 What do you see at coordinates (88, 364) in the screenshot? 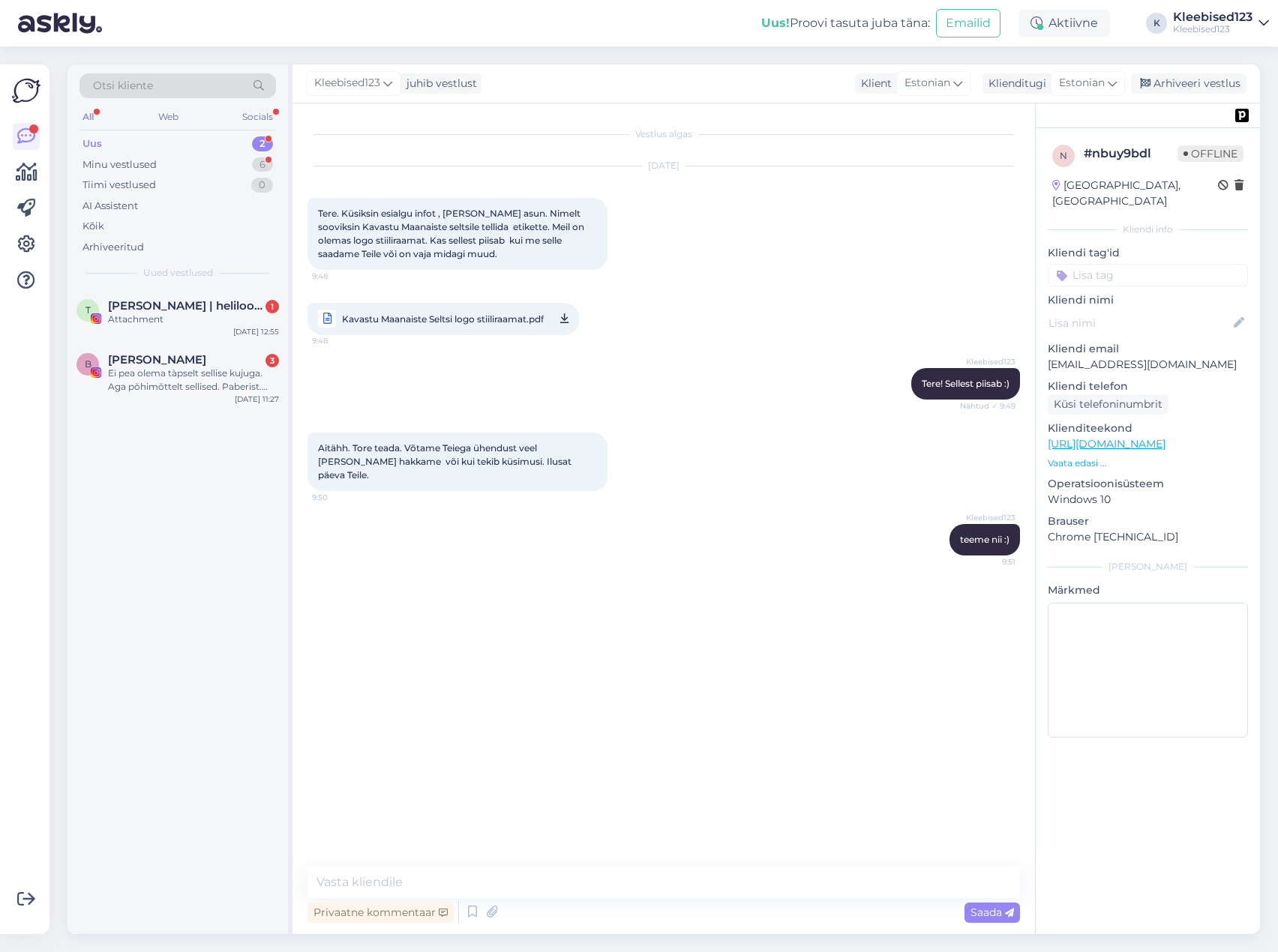
I see `span: B` at bounding box center [88, 364].